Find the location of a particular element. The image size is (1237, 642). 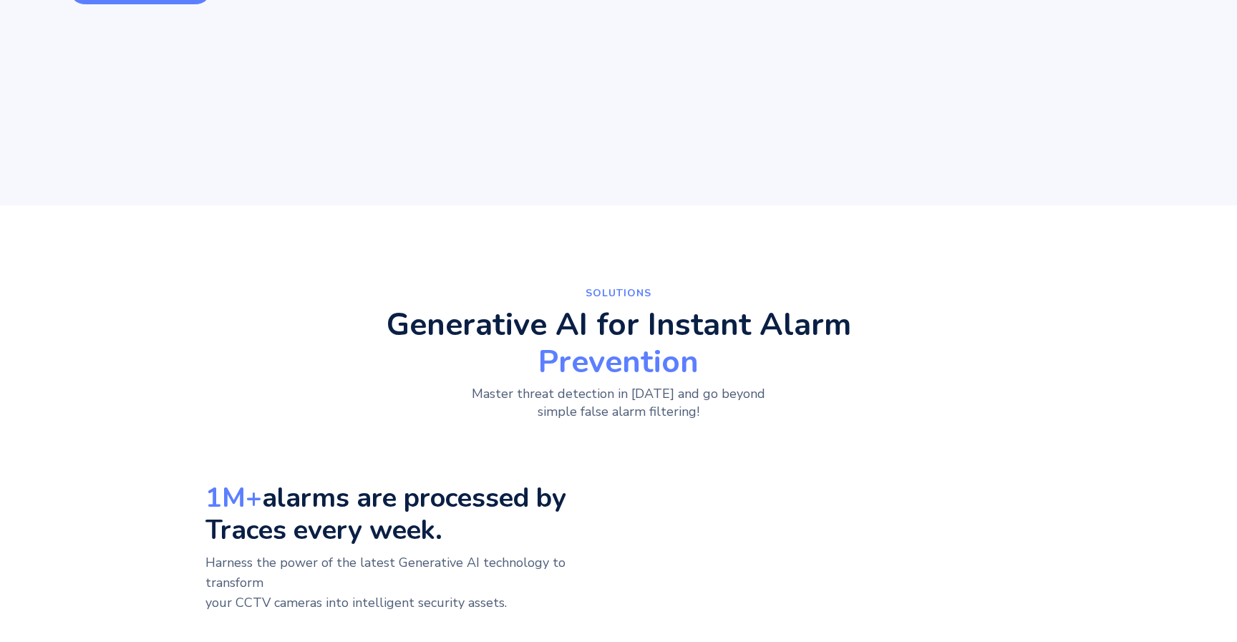

h2: Generative AI for Instant Alarm is located at coordinates (619, 344).